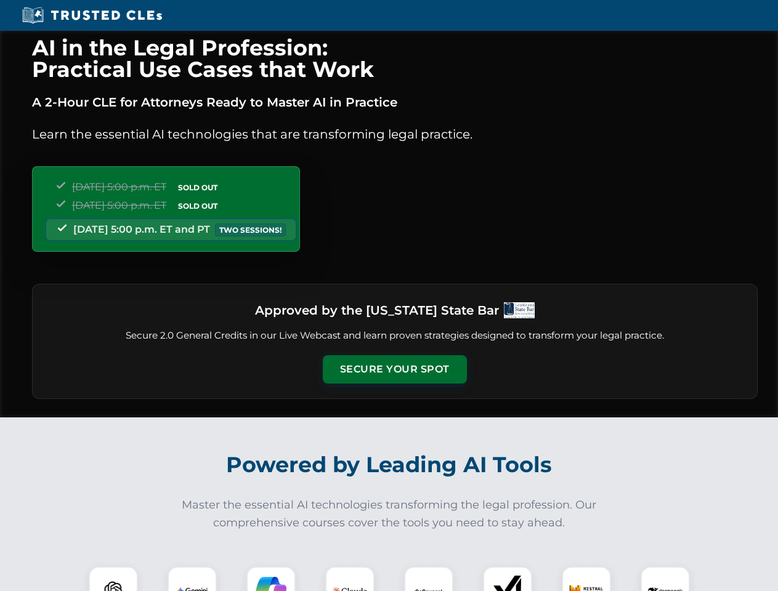 The height and width of the screenshot is (591, 778). I want to click on img: Trusted CLEs, so click(92, 15).